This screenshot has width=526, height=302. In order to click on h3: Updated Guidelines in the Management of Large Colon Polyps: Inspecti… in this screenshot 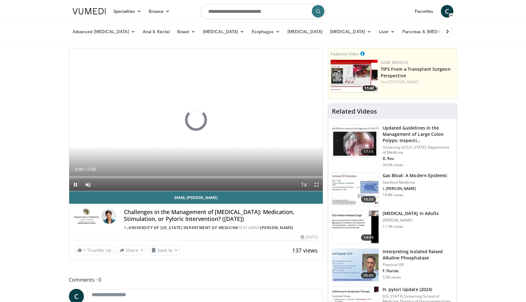, I will do `click(417, 134)`.